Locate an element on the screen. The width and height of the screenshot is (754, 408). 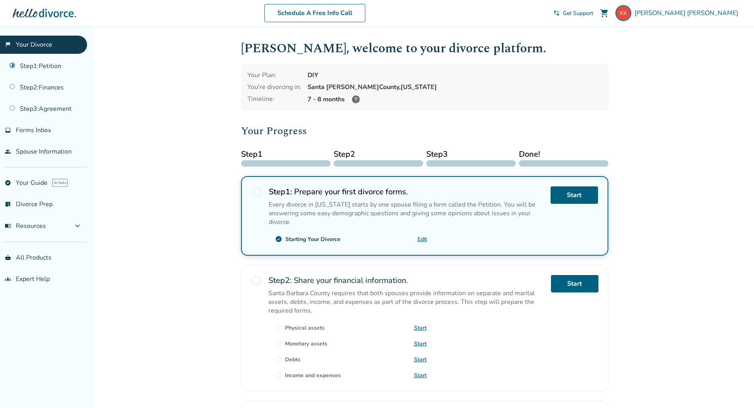
span: shopping_cart is located at coordinates (605, 13).